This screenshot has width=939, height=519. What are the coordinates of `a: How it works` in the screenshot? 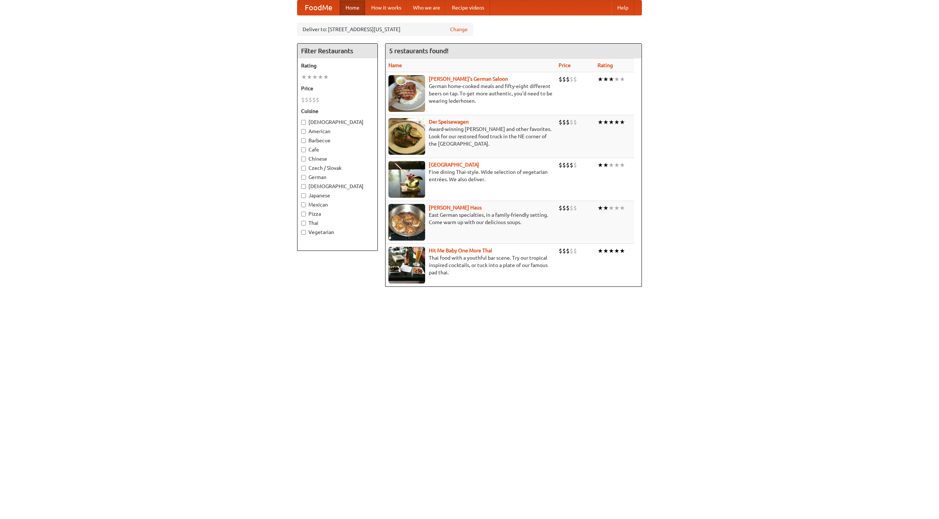 It's located at (386, 8).